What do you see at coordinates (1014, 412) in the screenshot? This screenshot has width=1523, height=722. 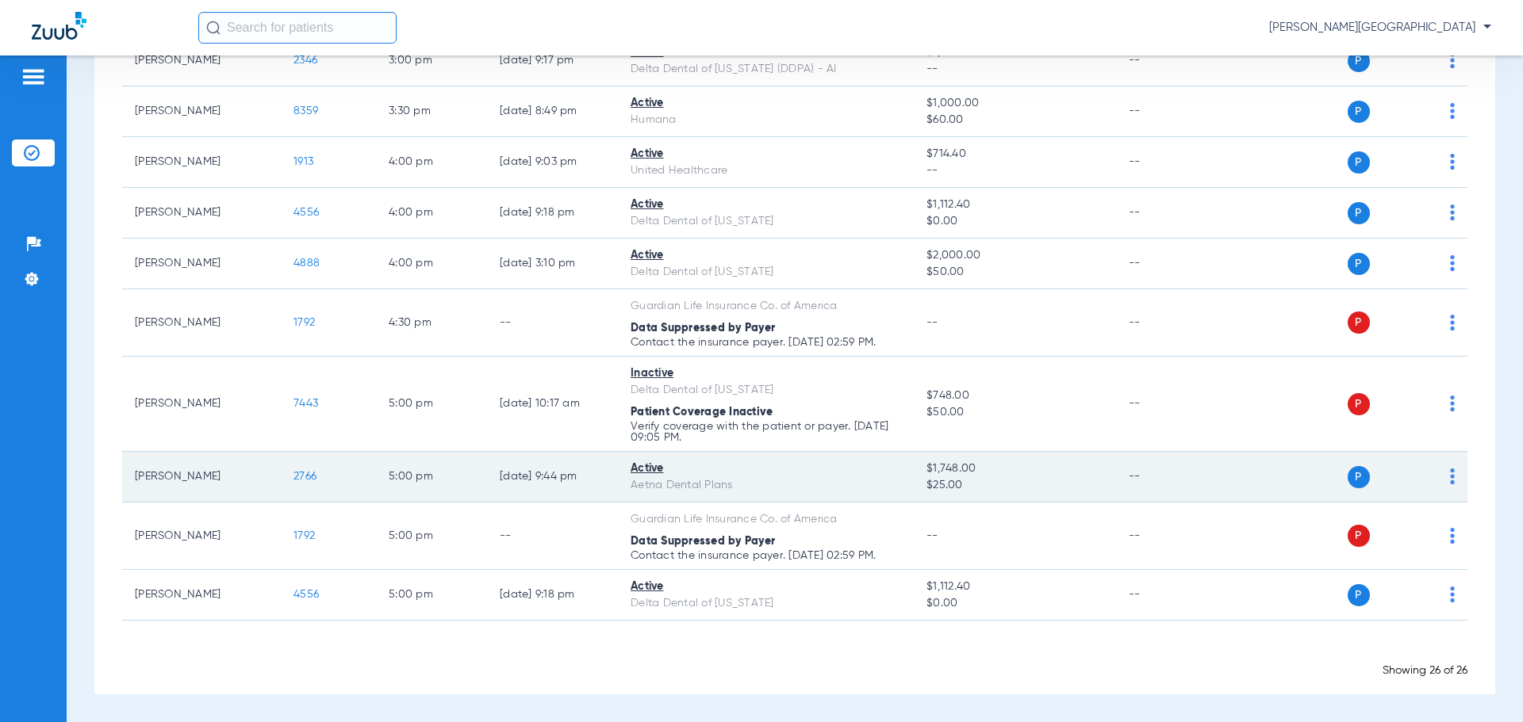 I see `span: $50.00` at bounding box center [1014, 412].